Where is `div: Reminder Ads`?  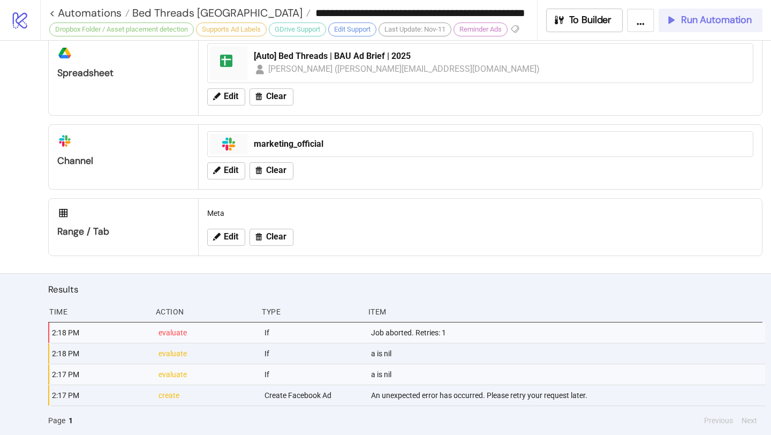
div: Reminder Ads is located at coordinates (480, 29).